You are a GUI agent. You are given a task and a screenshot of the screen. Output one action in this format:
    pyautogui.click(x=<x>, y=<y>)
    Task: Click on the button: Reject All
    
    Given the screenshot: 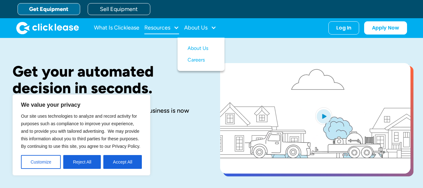 What is the action you would take?
    pyautogui.click(x=82, y=162)
    